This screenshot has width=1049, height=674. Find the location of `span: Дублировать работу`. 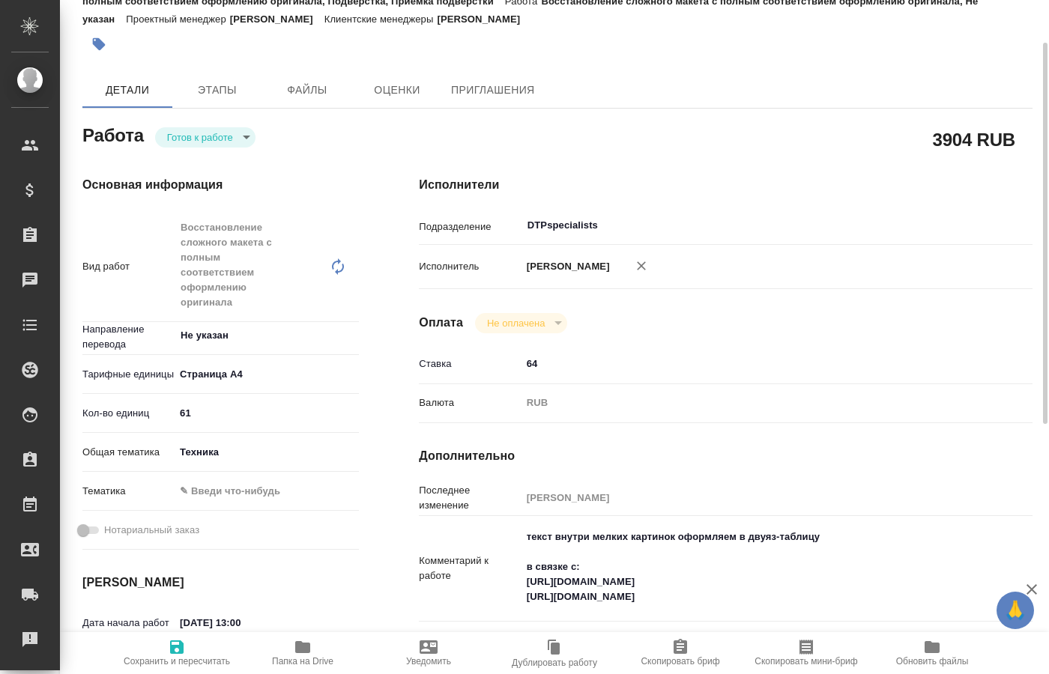

span: Дублировать работу is located at coordinates (554, 663).